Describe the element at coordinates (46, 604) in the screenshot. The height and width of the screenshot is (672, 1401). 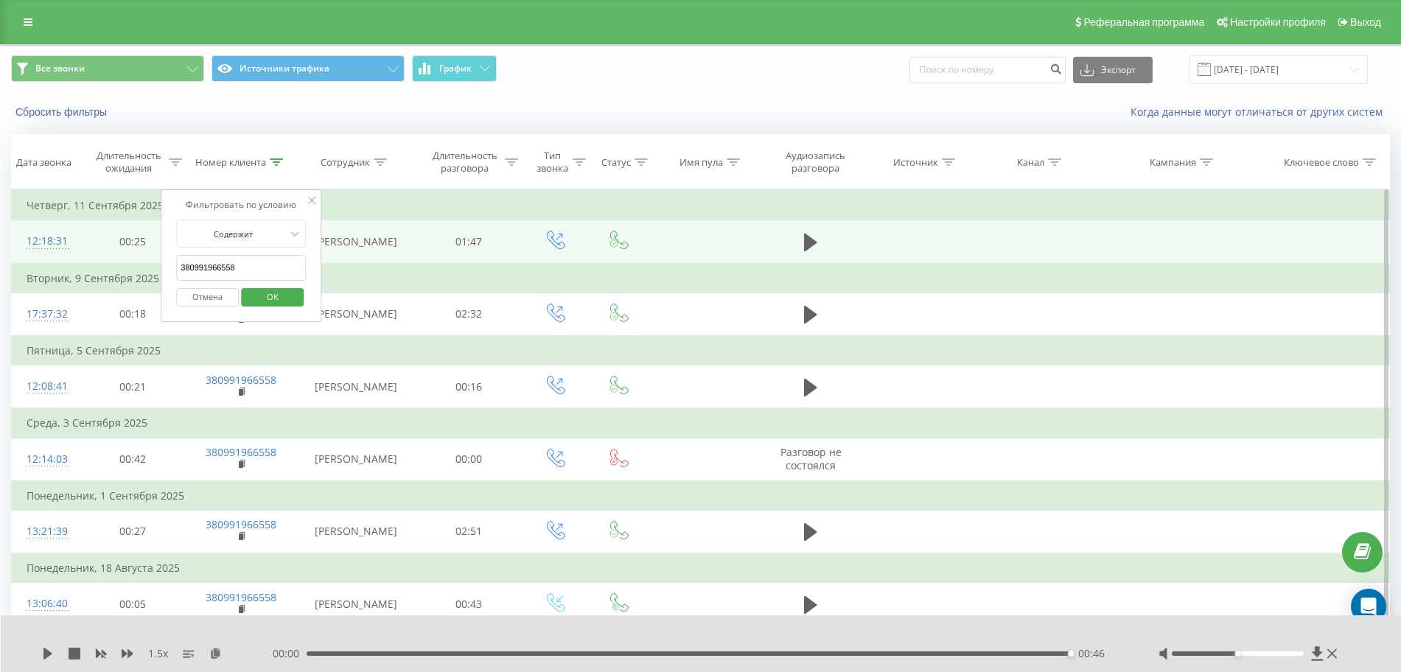
I see `div: 13:06:40` at that location.